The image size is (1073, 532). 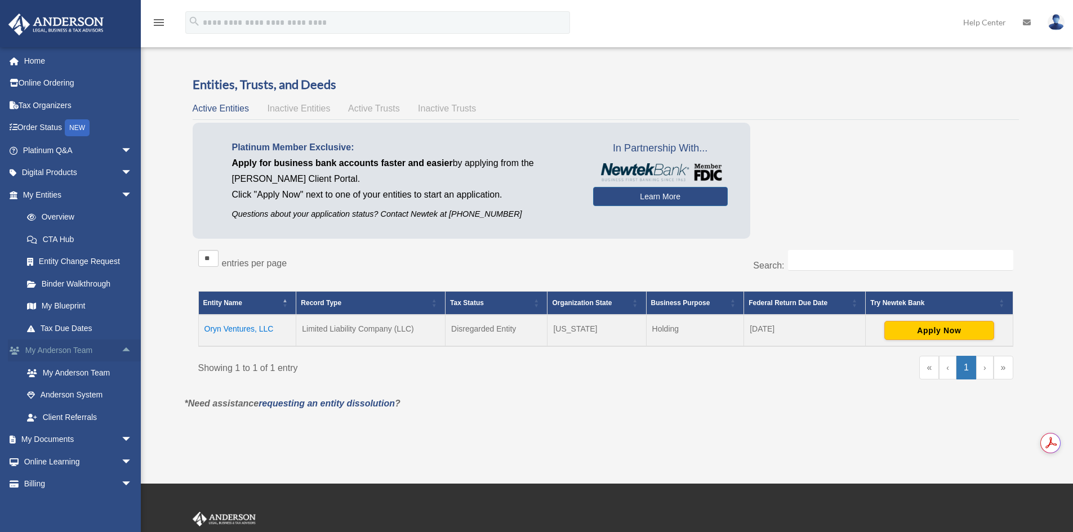 What do you see at coordinates (299, 108) in the screenshot?
I see `span: Inactive Entities` at bounding box center [299, 108].